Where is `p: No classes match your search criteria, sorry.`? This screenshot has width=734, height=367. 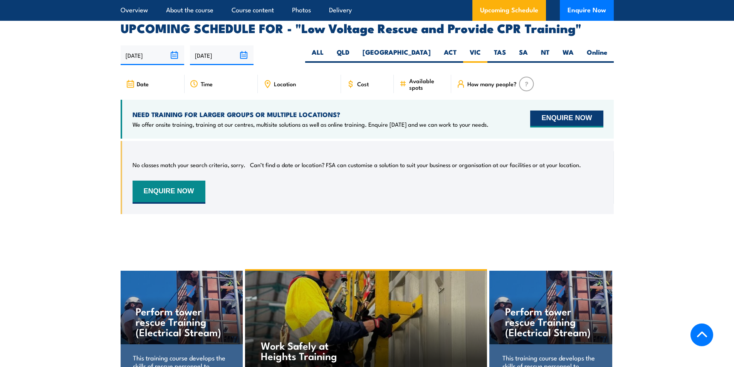 p: No classes match your search criteria, sorry. is located at coordinates (189, 165).